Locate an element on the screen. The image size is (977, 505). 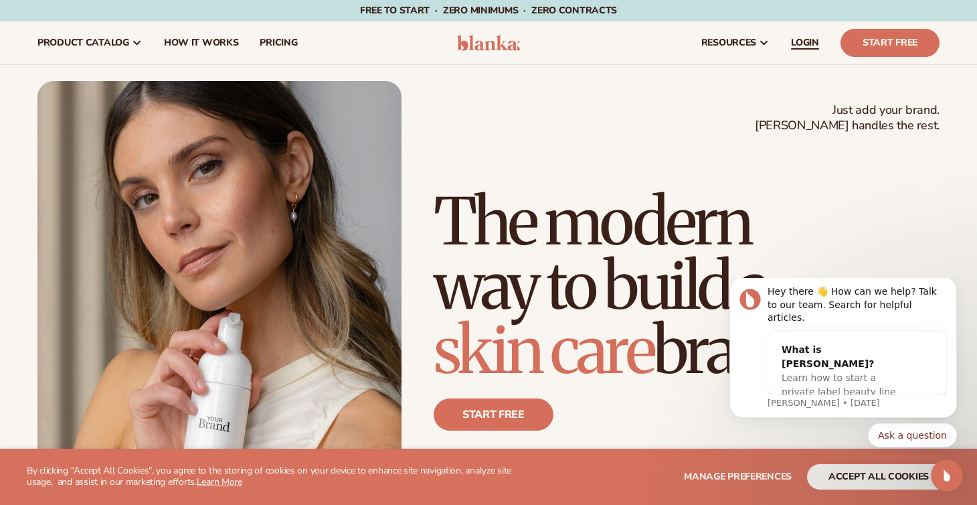
a: resources is located at coordinates (735, 43).